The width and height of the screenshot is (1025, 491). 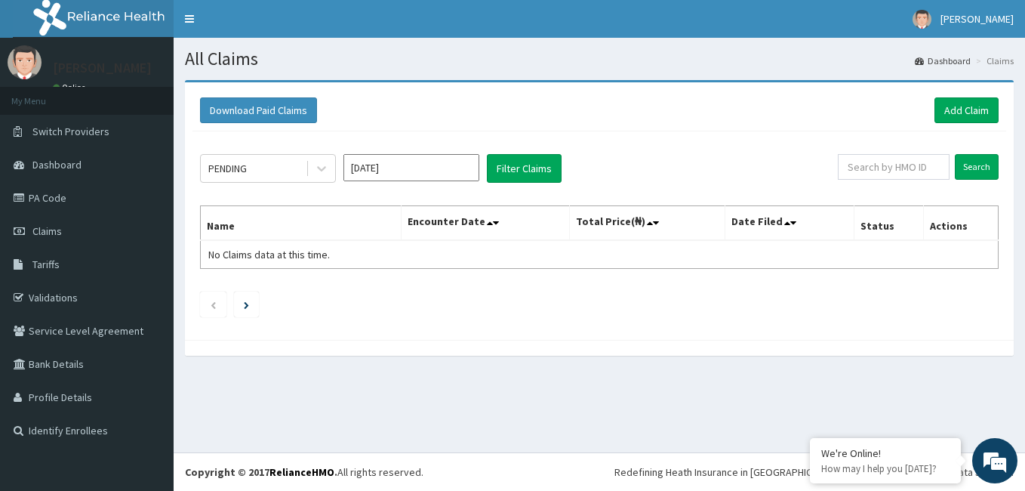 What do you see at coordinates (599, 59) in the screenshot?
I see `h1: All Claims` at bounding box center [599, 59].